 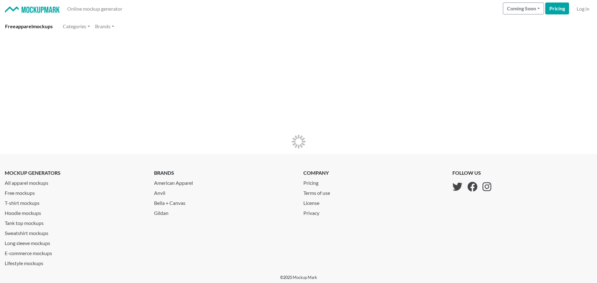 I want to click on span: apparel, so click(x=24, y=26).